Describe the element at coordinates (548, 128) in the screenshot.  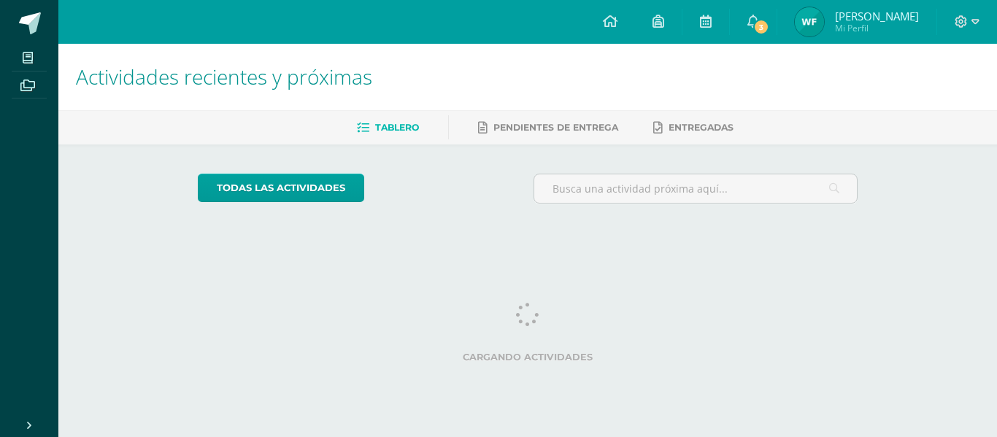
I see `a: Pendientes de entrega` at that location.